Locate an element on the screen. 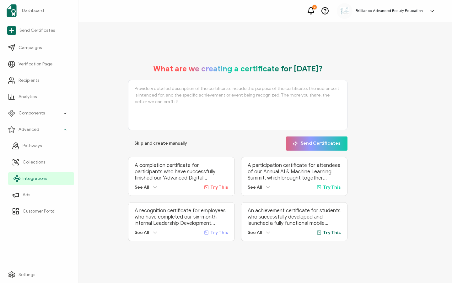  a: Collections is located at coordinates (41, 162).